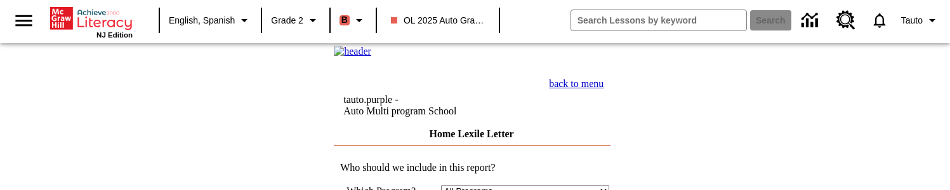  What do you see at coordinates (202, 20) in the screenshot?
I see `span: English, Spanish` at bounding box center [202, 20].